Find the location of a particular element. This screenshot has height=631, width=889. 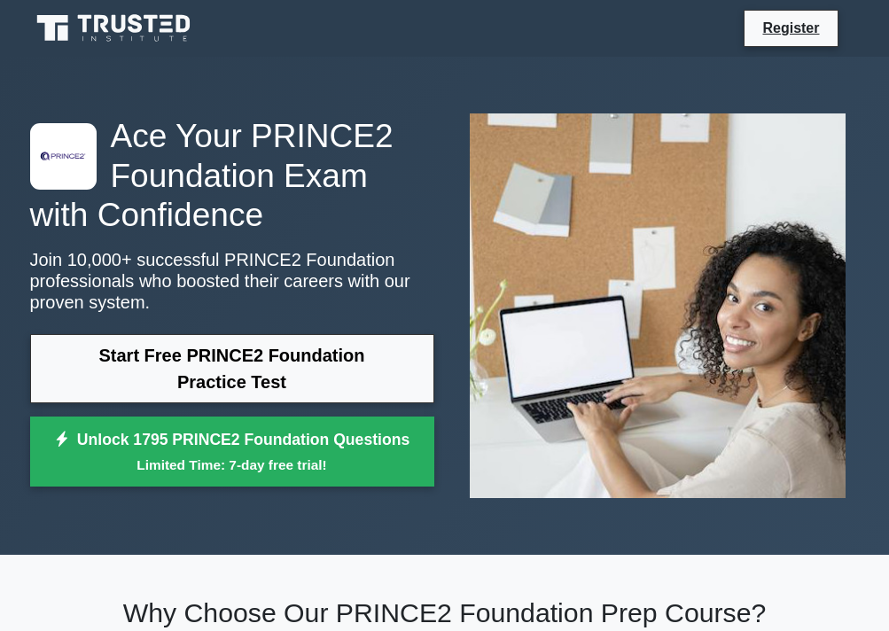

a: Unlock 1795 PRINCE2 Foundation QuestionsLimited Time: 7-day free trial! is located at coordinates (232, 452).